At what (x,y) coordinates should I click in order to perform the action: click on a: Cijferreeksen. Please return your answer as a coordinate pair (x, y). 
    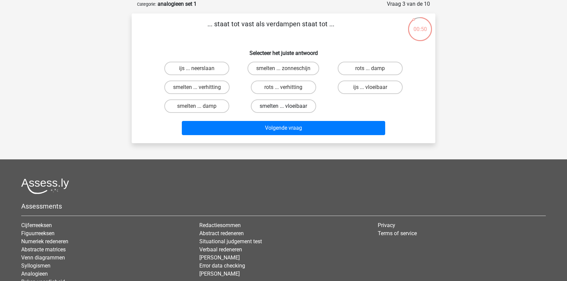
    Looking at the image, I should click on (36, 225).